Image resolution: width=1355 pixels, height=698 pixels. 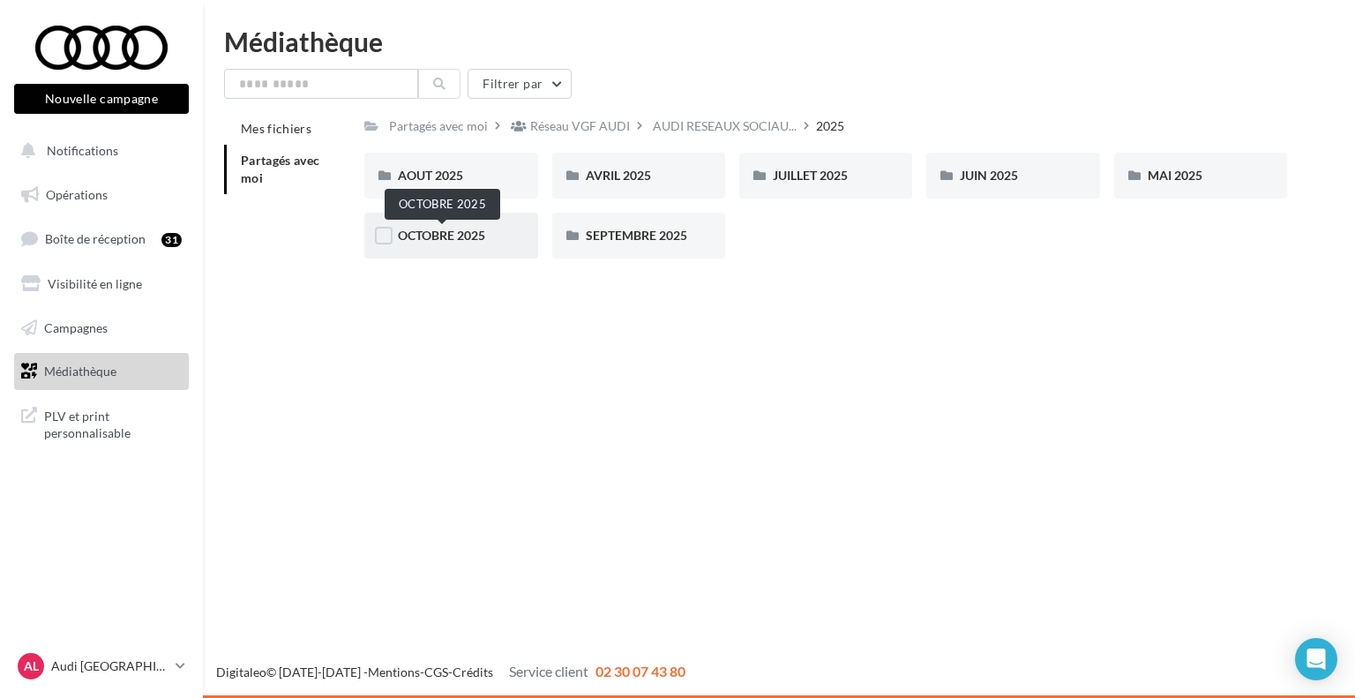 What do you see at coordinates (101, 195) in the screenshot?
I see `a: Opérations` at bounding box center [101, 195].